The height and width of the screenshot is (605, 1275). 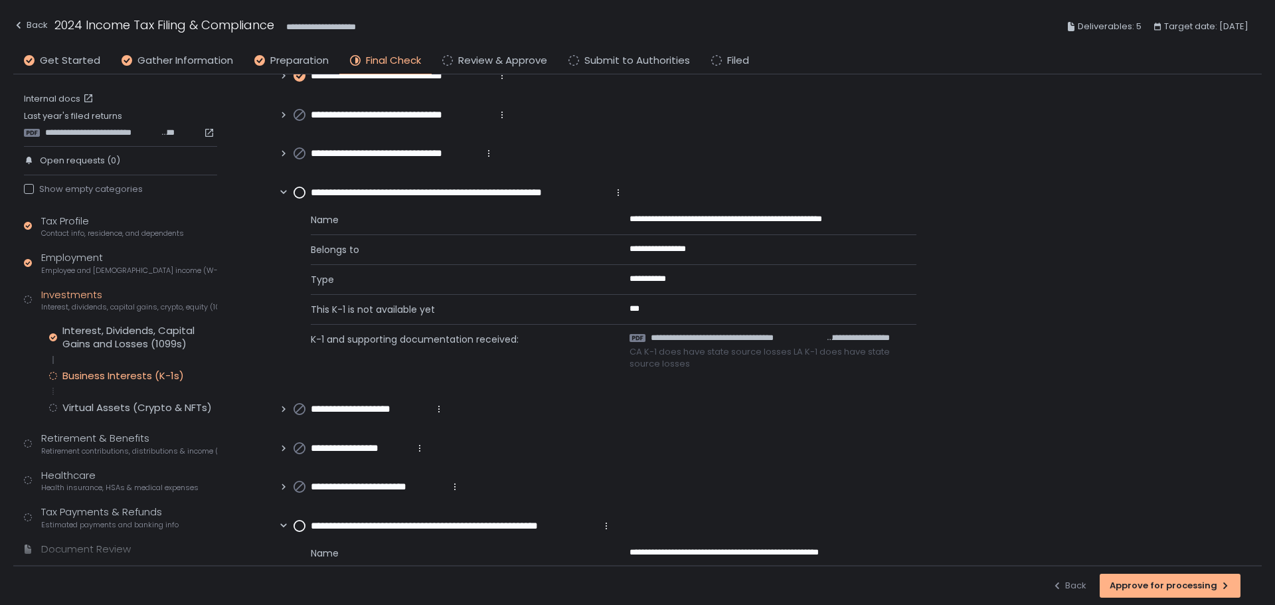 I want to click on div: Tax Profile, so click(x=112, y=226).